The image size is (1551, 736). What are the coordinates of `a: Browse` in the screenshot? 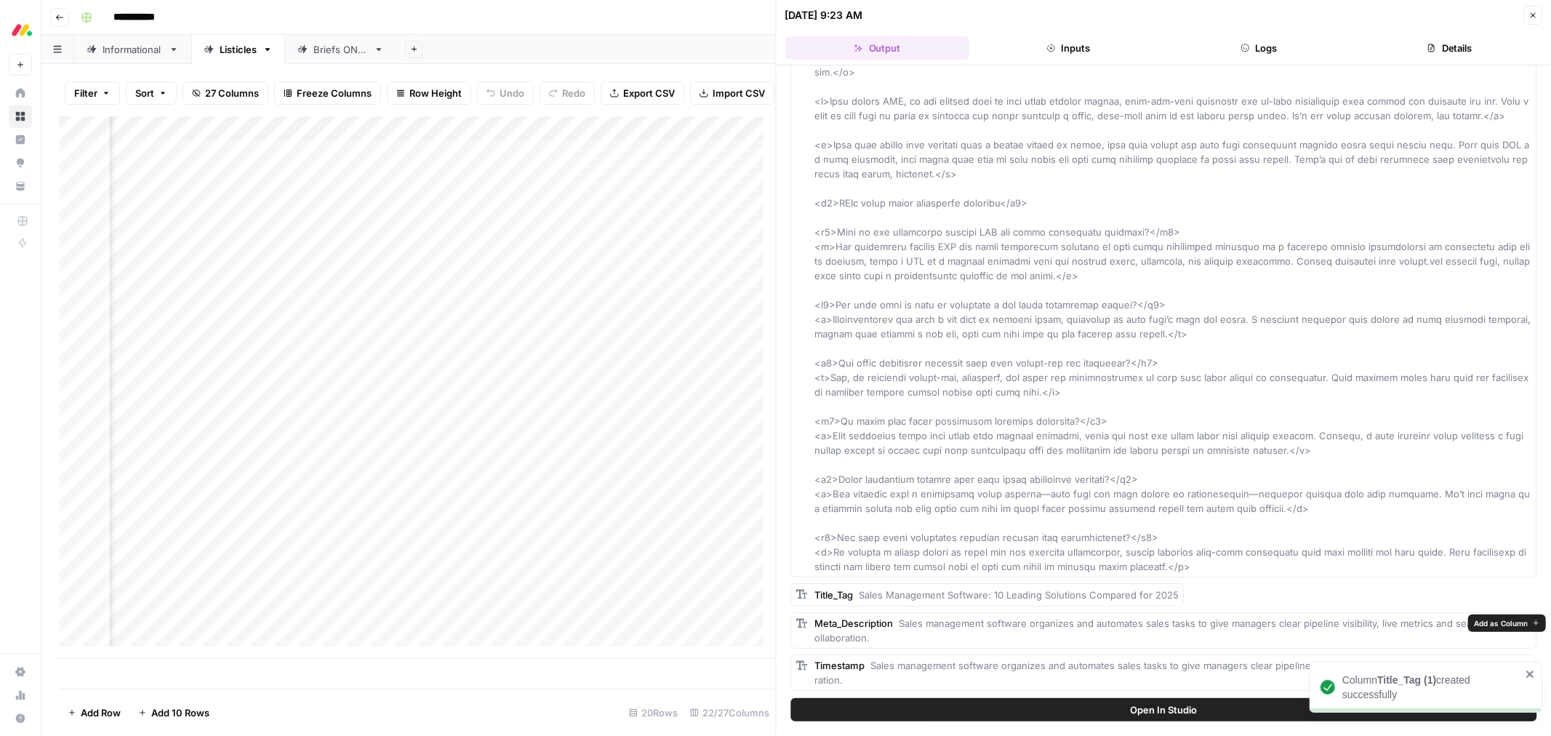 It's located at (20, 116).